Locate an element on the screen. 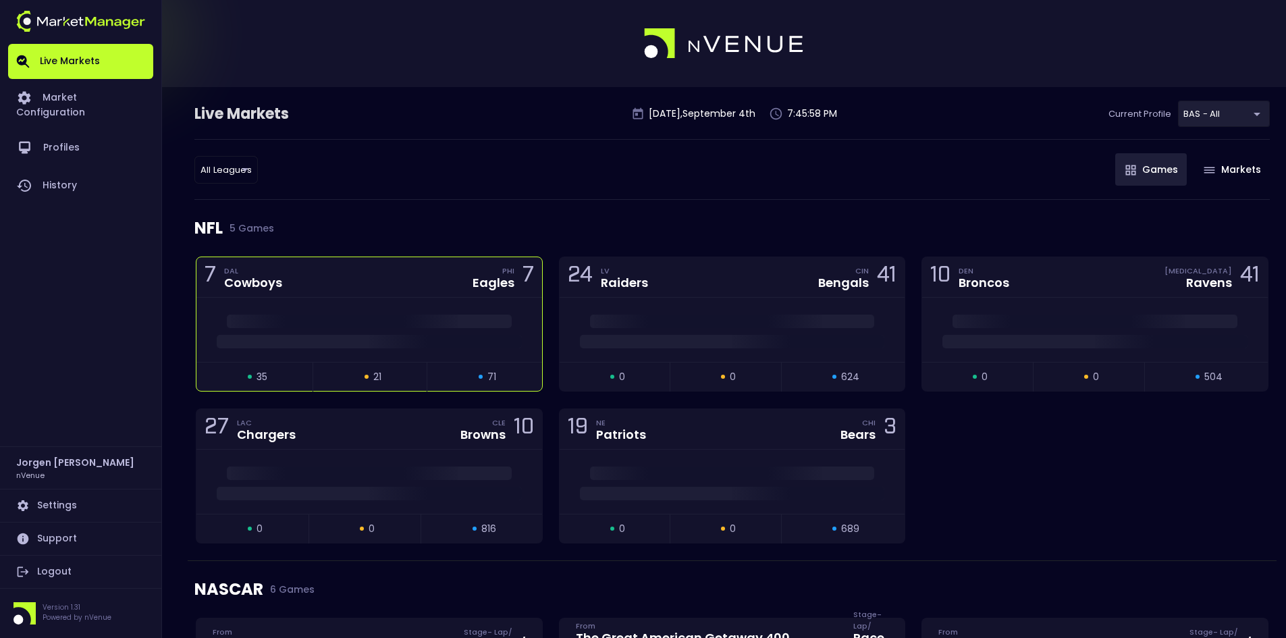 This screenshot has width=1286, height=638. span: 689 is located at coordinates (850, 528).